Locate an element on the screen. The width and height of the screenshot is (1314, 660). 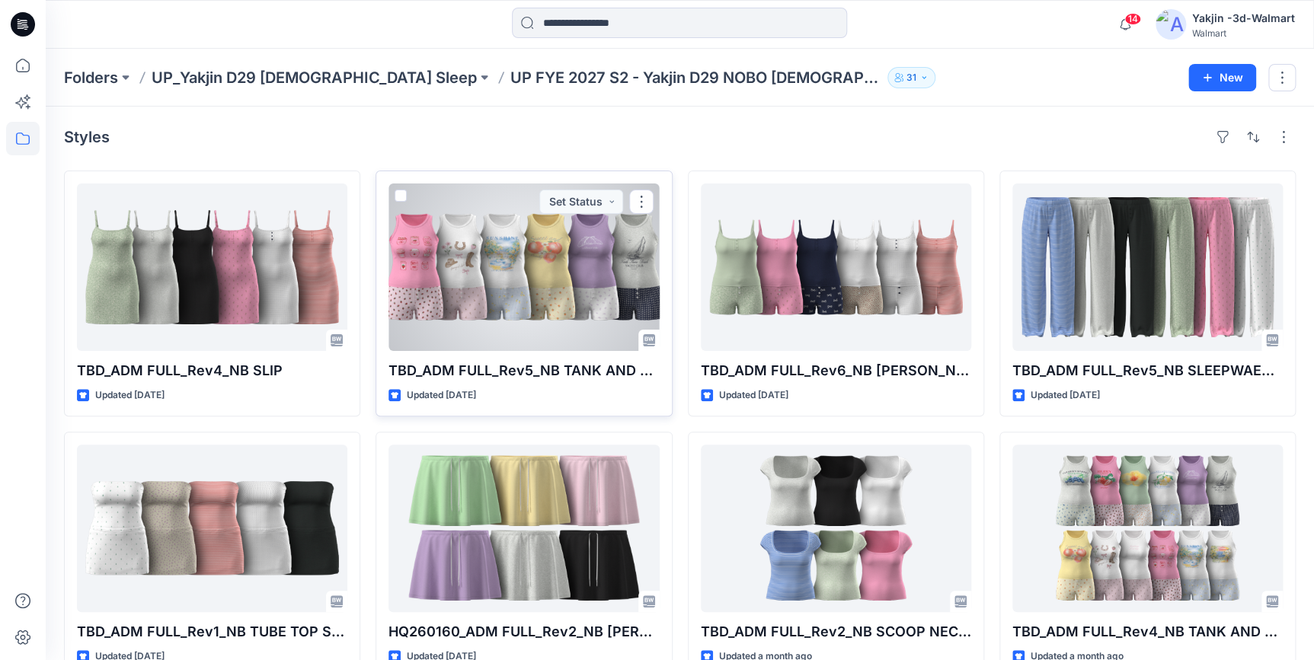
div: Walmart is located at coordinates (1243, 33).